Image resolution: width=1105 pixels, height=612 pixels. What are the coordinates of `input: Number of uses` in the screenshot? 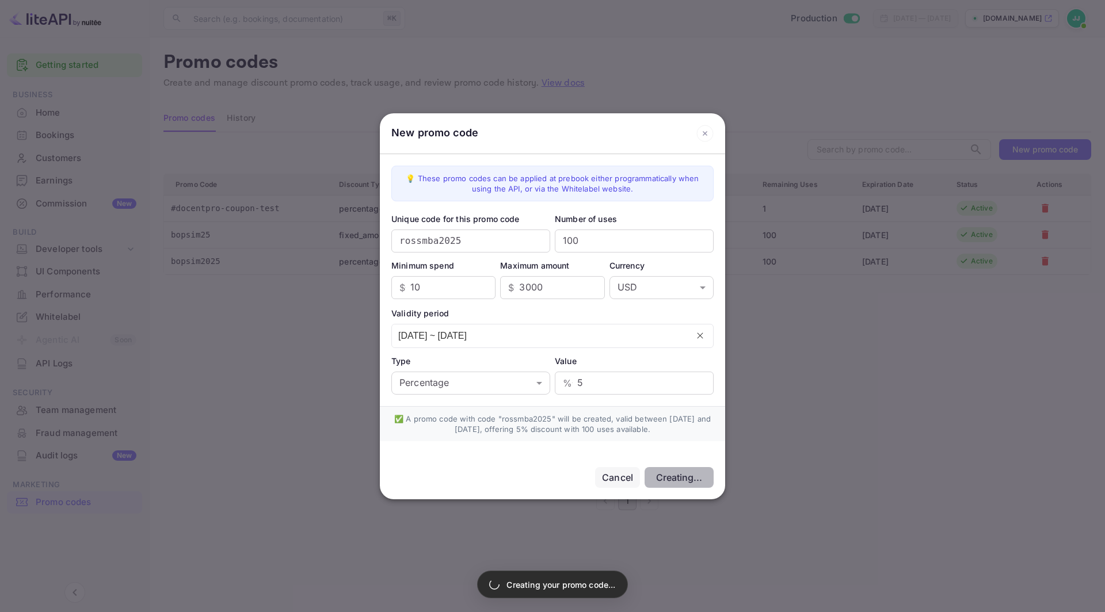 It's located at (634, 241).